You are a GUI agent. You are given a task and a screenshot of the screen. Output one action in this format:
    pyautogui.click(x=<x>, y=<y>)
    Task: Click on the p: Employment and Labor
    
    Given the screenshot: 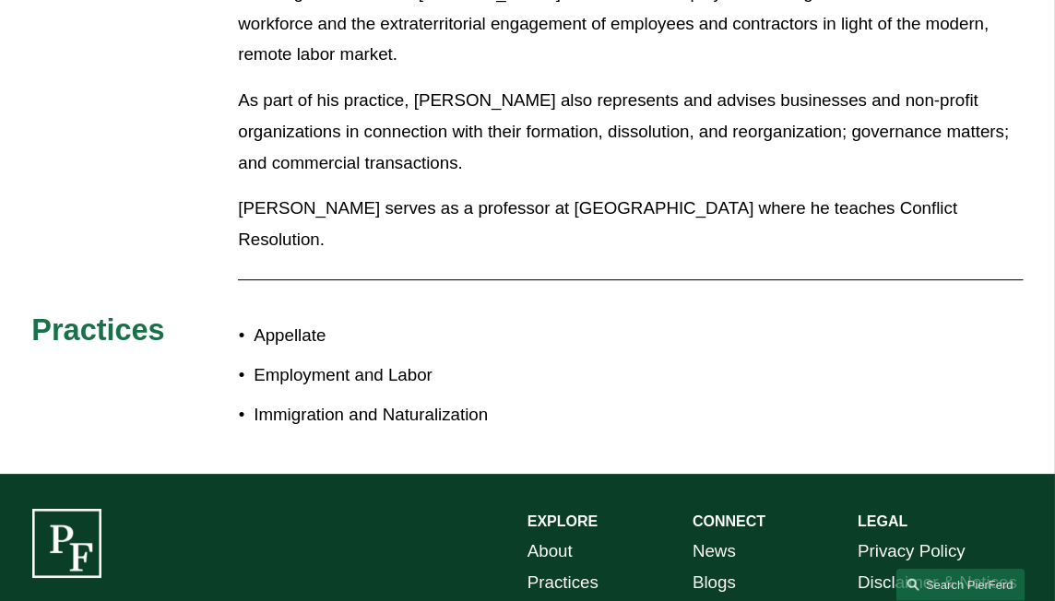 What is the action you would take?
    pyautogui.click(x=390, y=375)
    